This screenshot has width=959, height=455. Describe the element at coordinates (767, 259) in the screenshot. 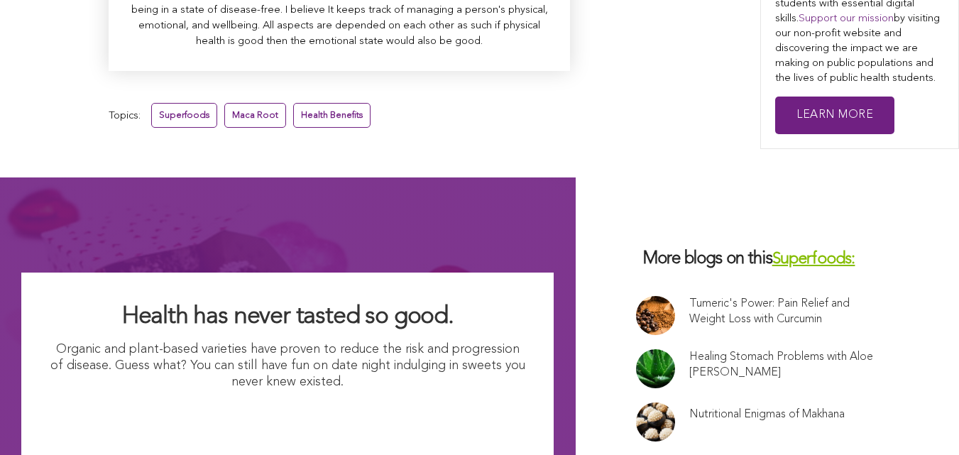

I see `h3: More blogs on this` at that location.